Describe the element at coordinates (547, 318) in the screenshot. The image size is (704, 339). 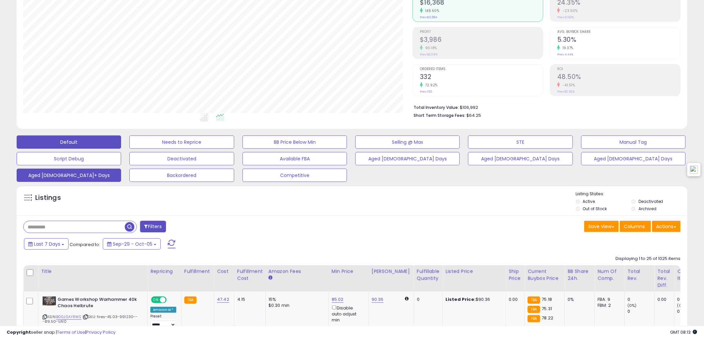
I see `span: 78.22` at that location.